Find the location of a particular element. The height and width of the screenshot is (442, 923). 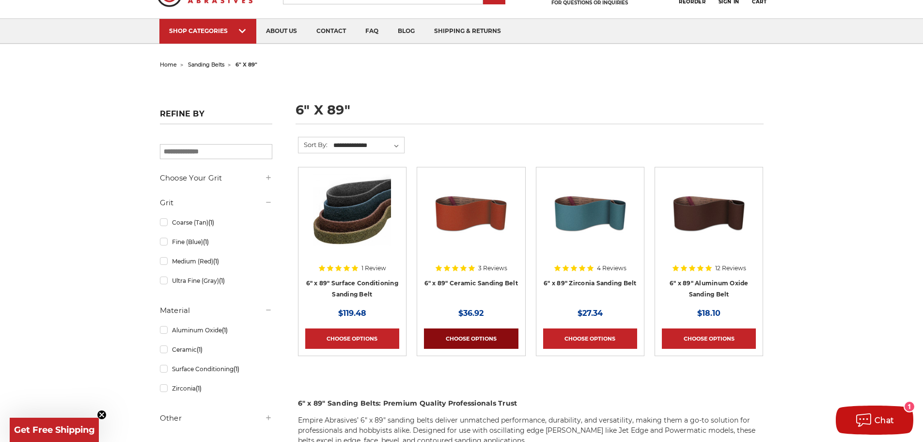

a: 6"x89" Surface Conditioning Sanding Belts is located at coordinates (352, 221).